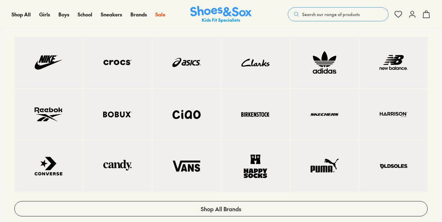 Image resolution: width=442 pixels, height=222 pixels. What do you see at coordinates (64, 14) in the screenshot?
I see `a: Boys` at bounding box center [64, 14].